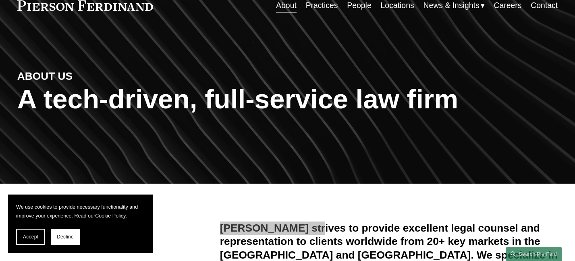 This screenshot has height=261, width=575. I want to click on span: Accept, so click(31, 237).